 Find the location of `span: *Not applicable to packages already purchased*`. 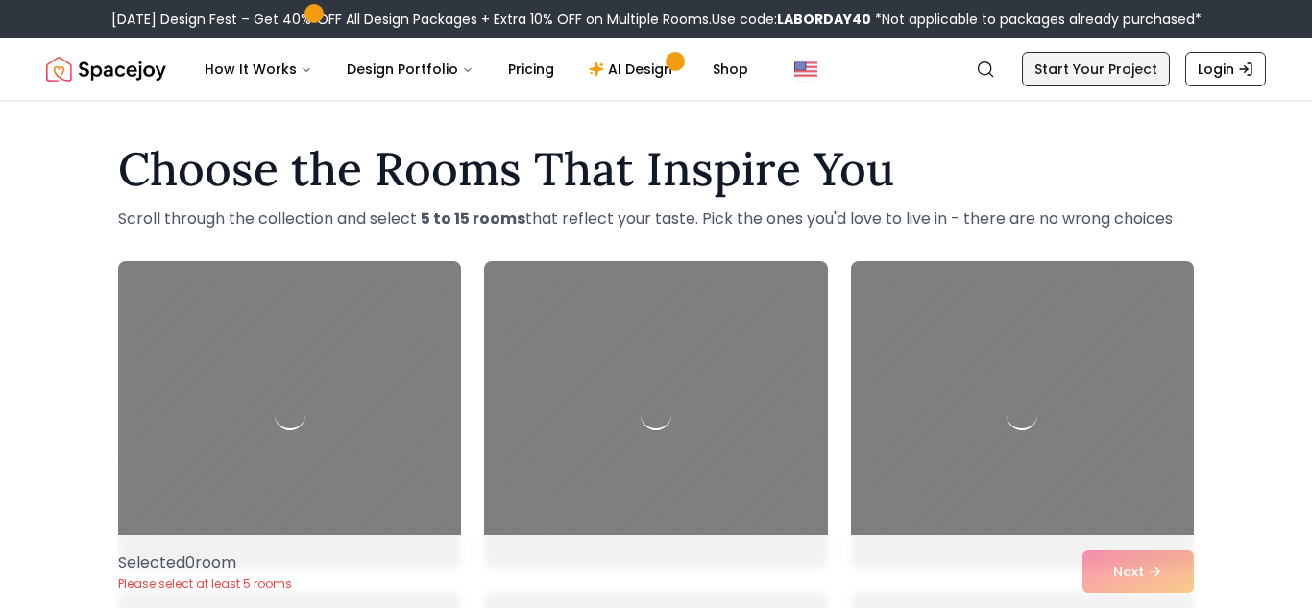

span: *Not applicable to packages already purchased* is located at coordinates (1037, 19).